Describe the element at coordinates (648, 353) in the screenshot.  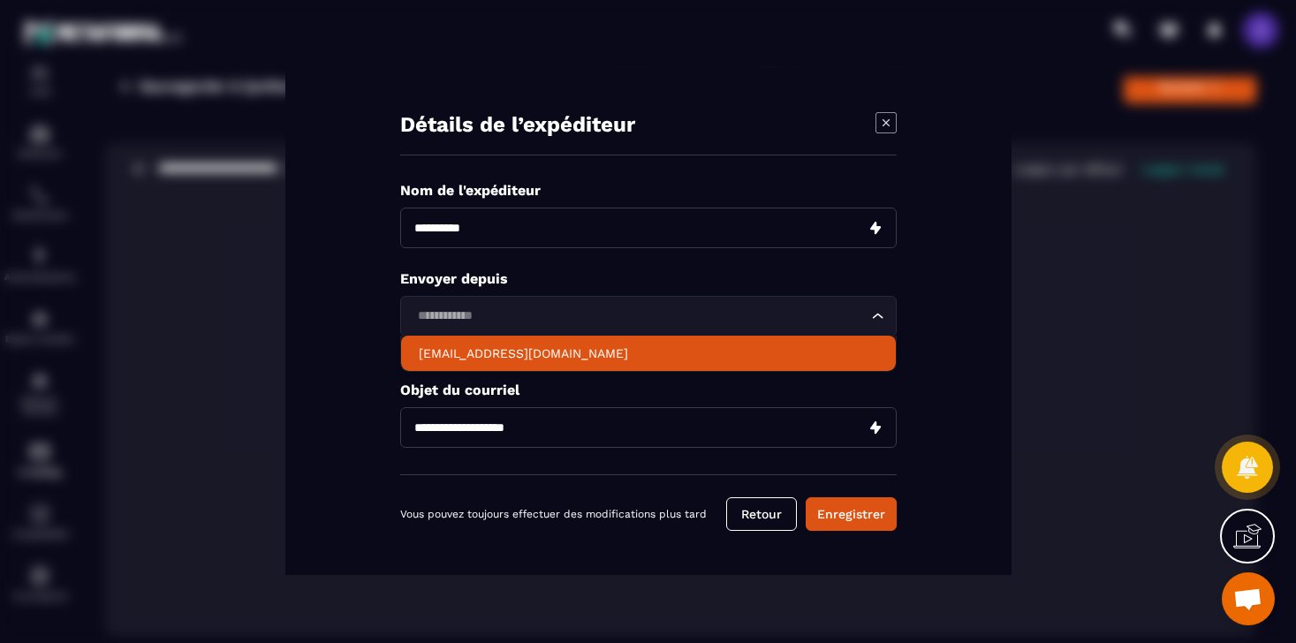
I see `p: hello@yougcacademy.com` at that location.